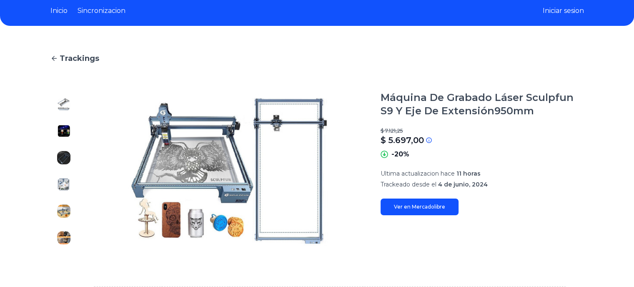  What do you see at coordinates (59, 11) in the screenshot?
I see `a: Inicio` at bounding box center [59, 11].